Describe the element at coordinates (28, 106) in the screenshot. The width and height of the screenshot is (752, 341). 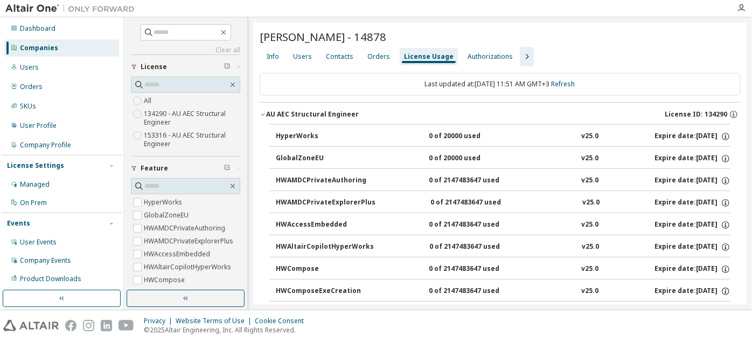
I see `div: SKUs` at that location.